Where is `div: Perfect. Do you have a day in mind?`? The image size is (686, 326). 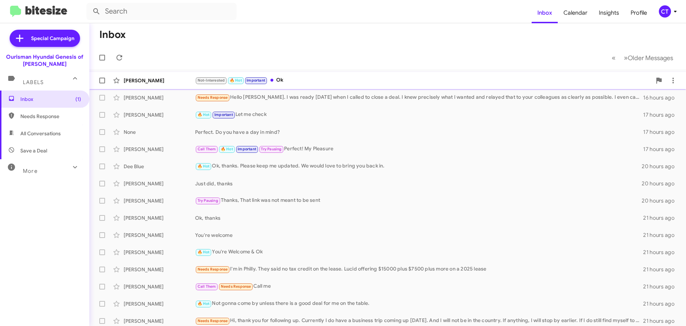
div: Perfect. Do you have a day in mind? is located at coordinates (419, 132).